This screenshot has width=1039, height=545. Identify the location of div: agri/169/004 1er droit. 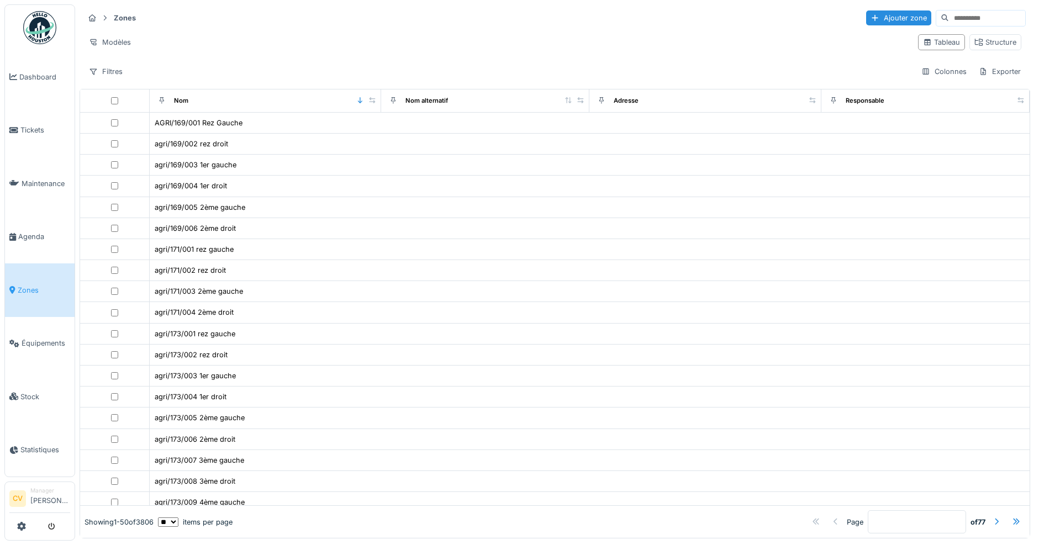
(191, 186).